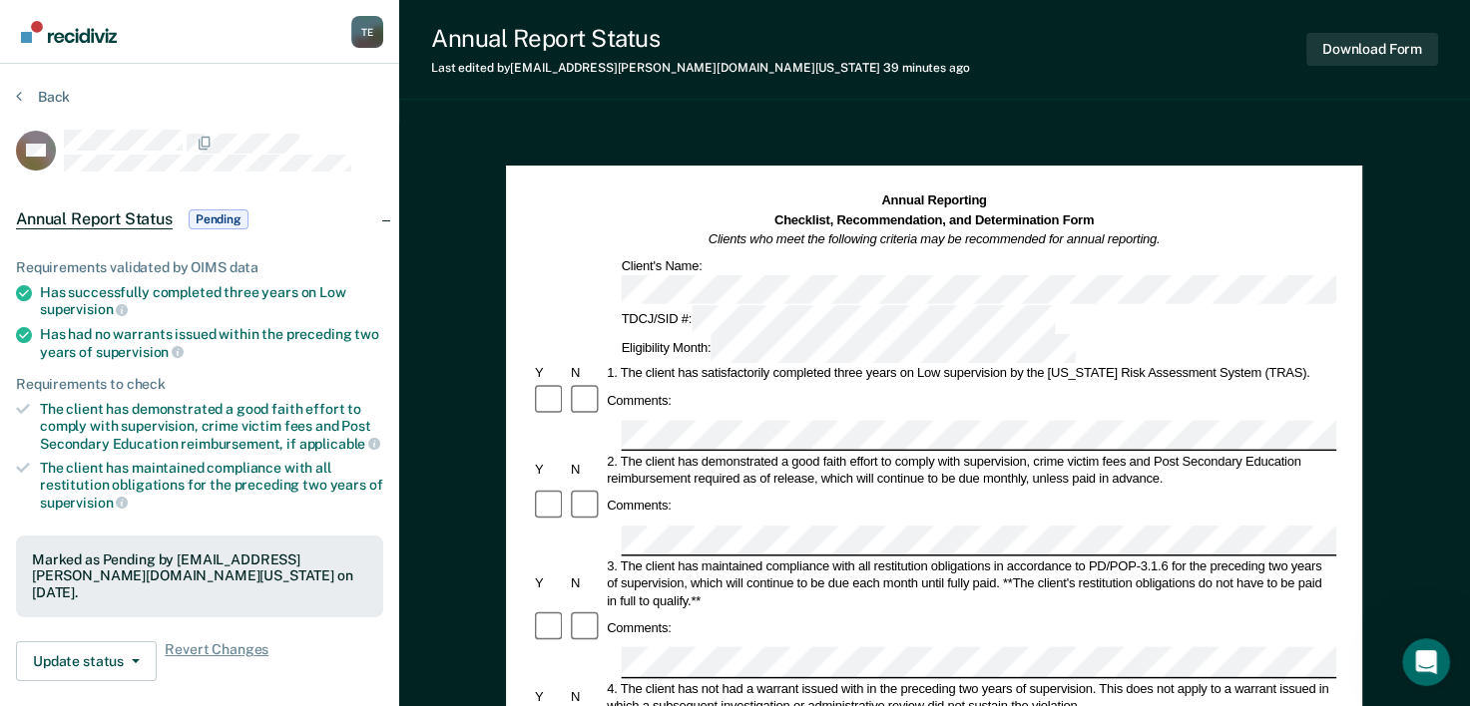 The image size is (1470, 706). What do you see at coordinates (971, 470) in the screenshot?
I see `div: 2. The client has demonstrated a good faith effort to comply with supervision, crime victim fees ...` at bounding box center [971, 470].